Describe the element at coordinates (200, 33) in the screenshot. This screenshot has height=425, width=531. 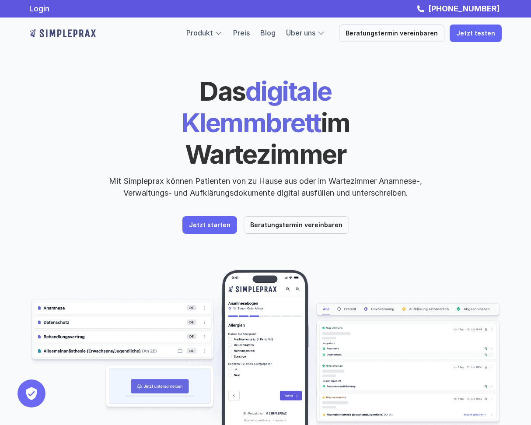
I see `a: Produkt` at that location.